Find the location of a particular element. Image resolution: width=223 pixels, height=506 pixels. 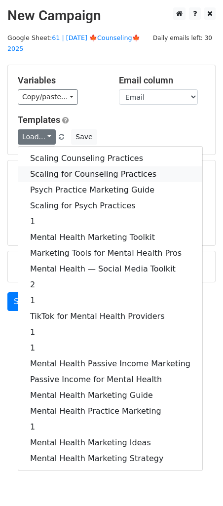

a: Scaling Counseling Practices is located at coordinates (110, 158).